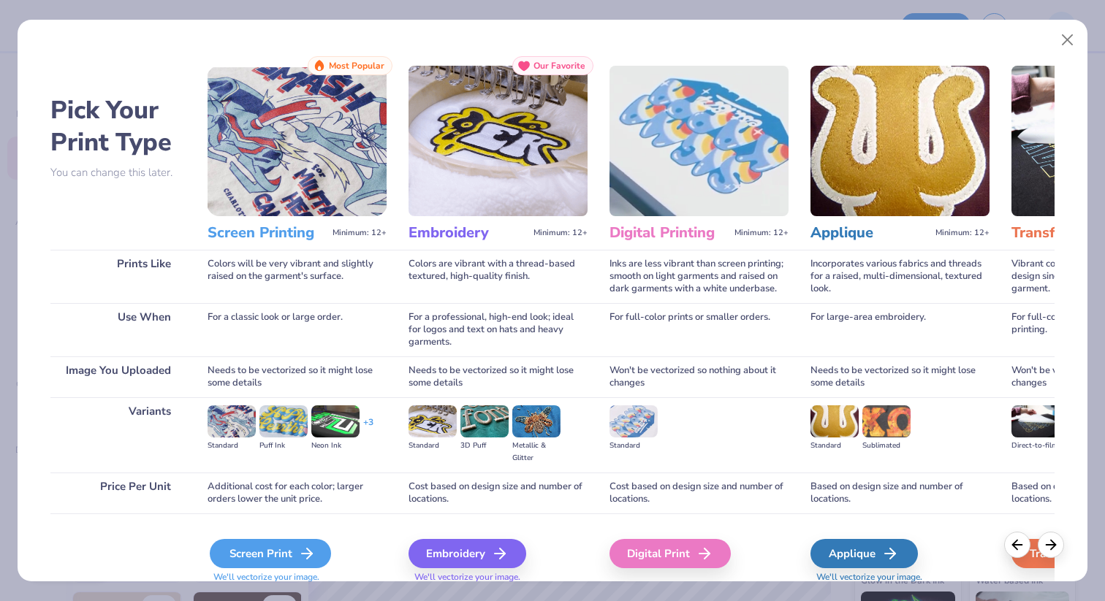 This screenshot has height=601, width=1105. I want to click on div: Embroidery, so click(467, 554).